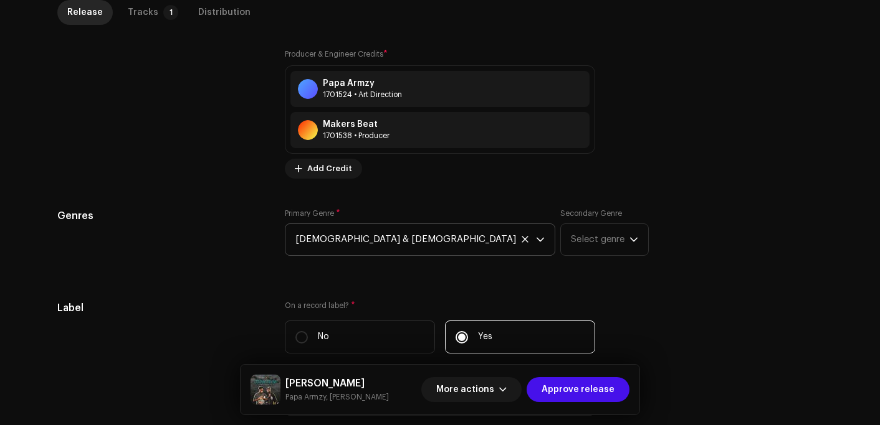  Describe the element at coordinates (337, 384) in the screenshot. I see `h5: Jiba Jiba` at that location.